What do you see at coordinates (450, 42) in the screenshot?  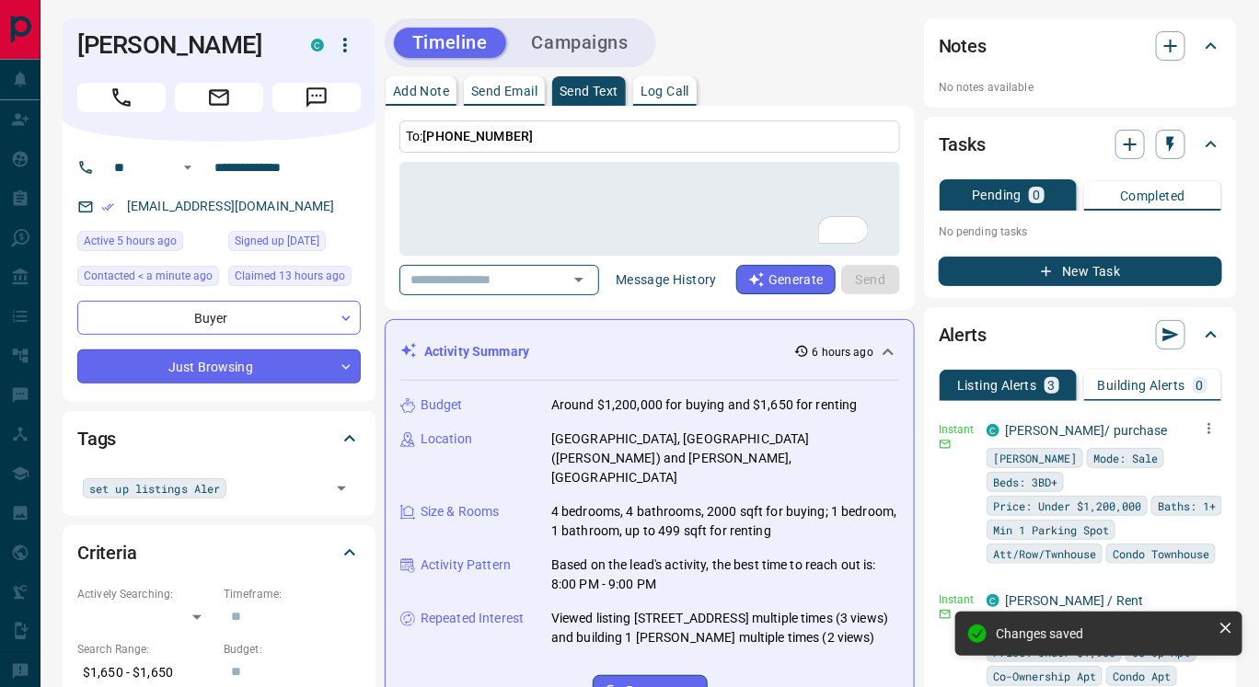 I see `button: Timeline` at bounding box center [450, 42].